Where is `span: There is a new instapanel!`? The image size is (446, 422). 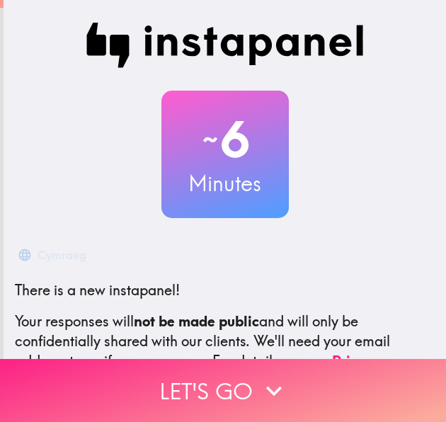 span: There is a new instapanel! is located at coordinates (97, 290).